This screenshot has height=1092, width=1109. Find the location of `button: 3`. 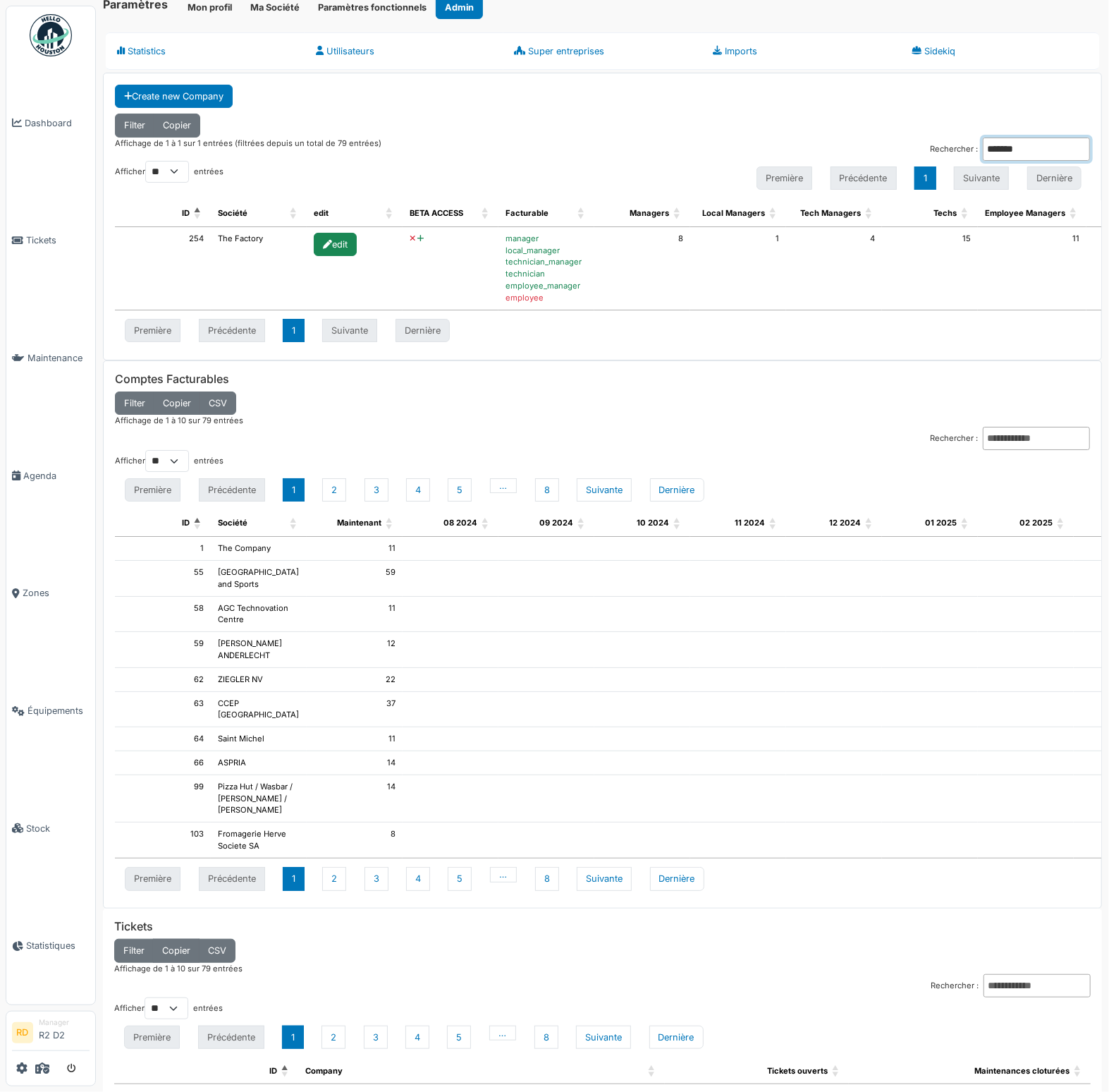

button: 3 is located at coordinates (376, 1037).